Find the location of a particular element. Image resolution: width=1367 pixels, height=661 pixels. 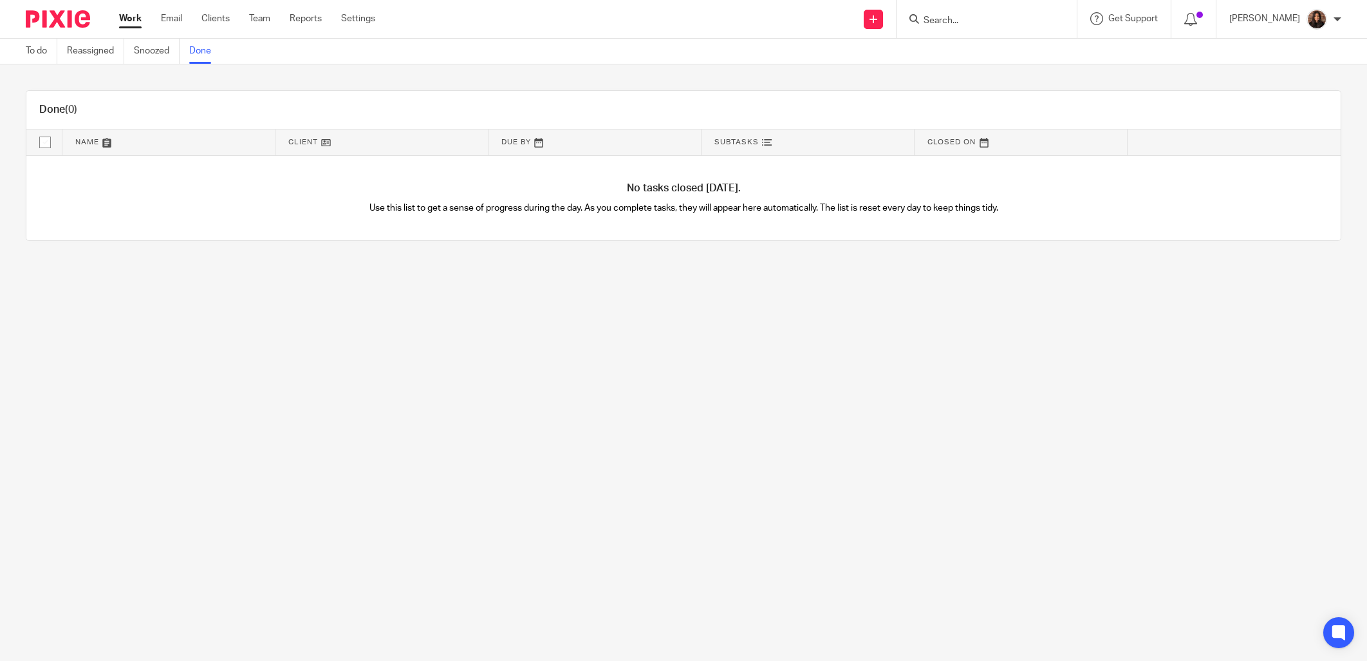

a: Clients is located at coordinates (216, 19).